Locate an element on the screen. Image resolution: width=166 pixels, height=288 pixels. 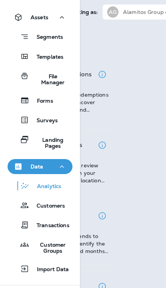
button: File Manager is located at coordinates (40, 78).